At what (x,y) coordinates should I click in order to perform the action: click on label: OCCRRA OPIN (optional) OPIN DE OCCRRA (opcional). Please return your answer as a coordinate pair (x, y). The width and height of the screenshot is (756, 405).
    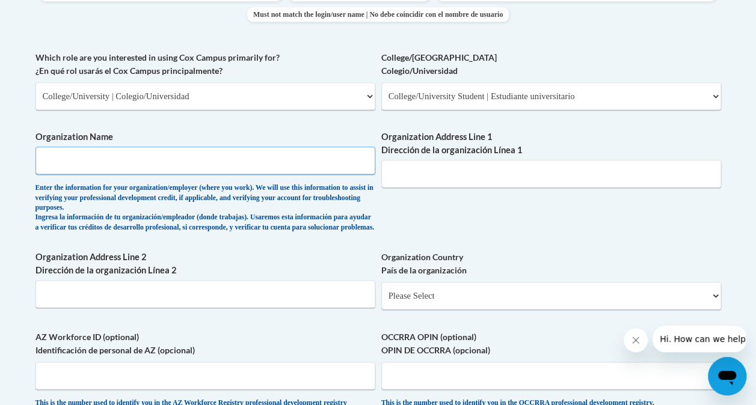
    Looking at the image, I should click on (551, 344).